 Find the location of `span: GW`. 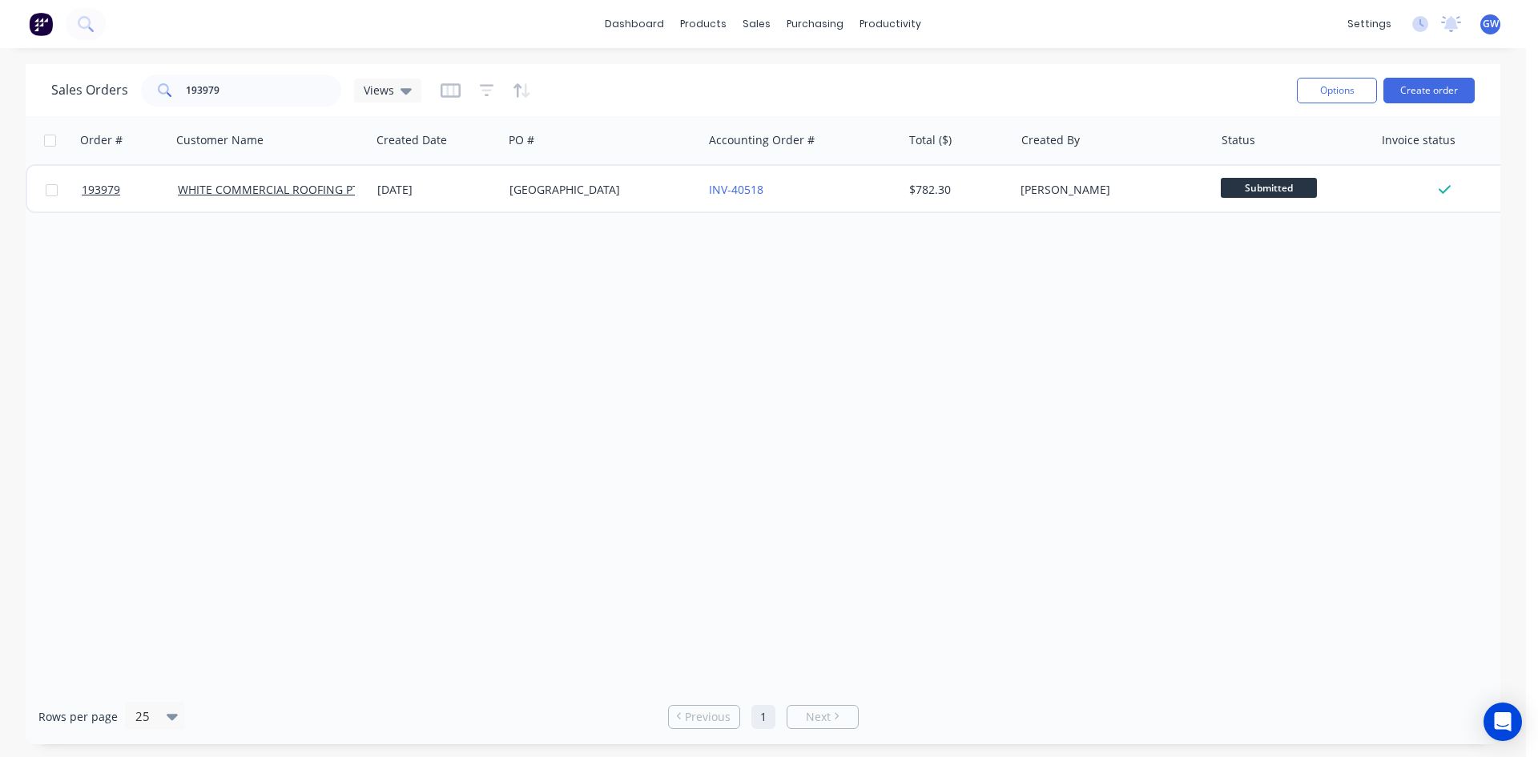

span: GW is located at coordinates (1491, 24).